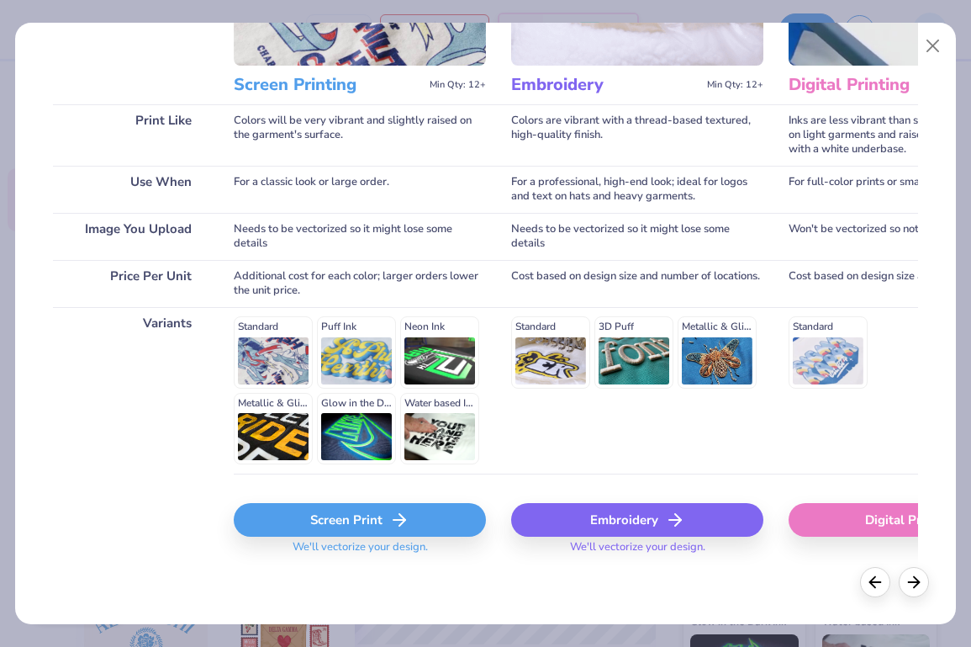  What do you see at coordinates (328, 85) in the screenshot?
I see `h3: Screen Printing` at bounding box center [328, 85].